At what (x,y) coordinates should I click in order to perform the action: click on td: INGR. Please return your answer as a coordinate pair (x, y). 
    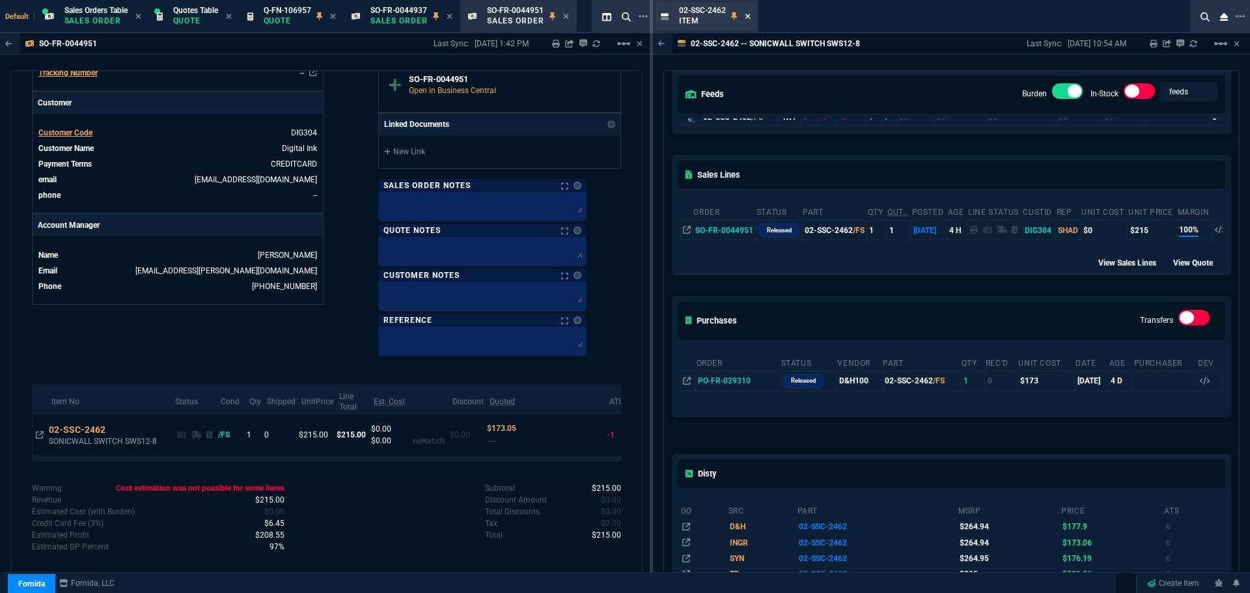
    Looking at the image, I should click on (763, 542).